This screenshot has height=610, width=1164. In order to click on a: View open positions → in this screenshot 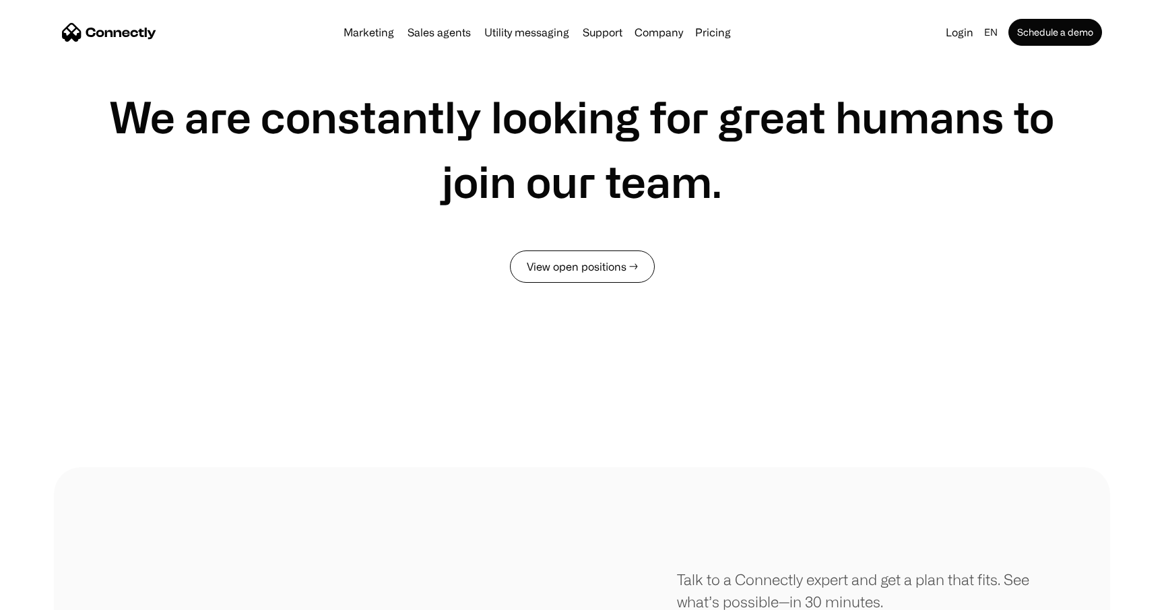, I will do `click(582, 267)`.